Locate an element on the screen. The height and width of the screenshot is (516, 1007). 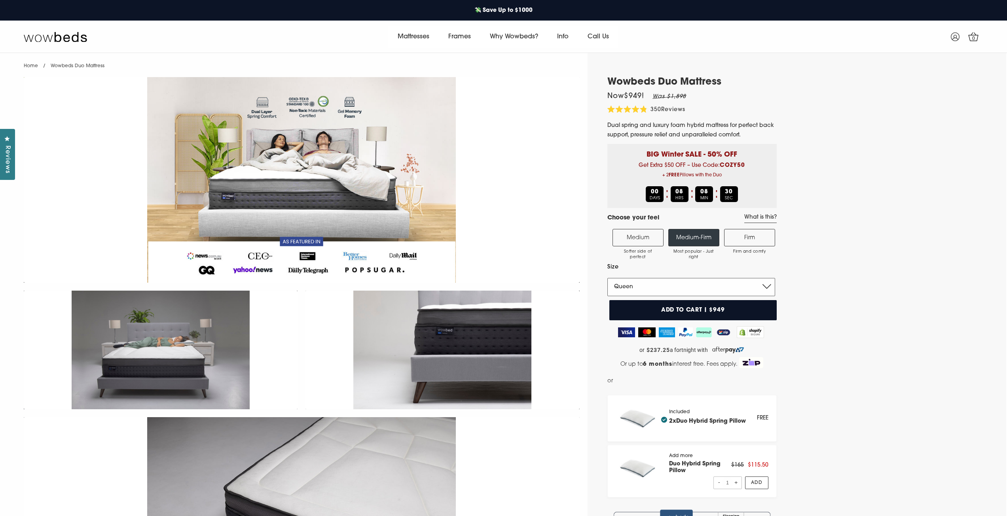
a: Home is located at coordinates (31, 66).